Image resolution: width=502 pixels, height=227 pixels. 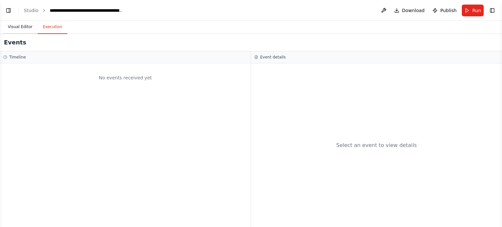 What do you see at coordinates (476, 10) in the screenshot?
I see `span: Run` at bounding box center [476, 10].